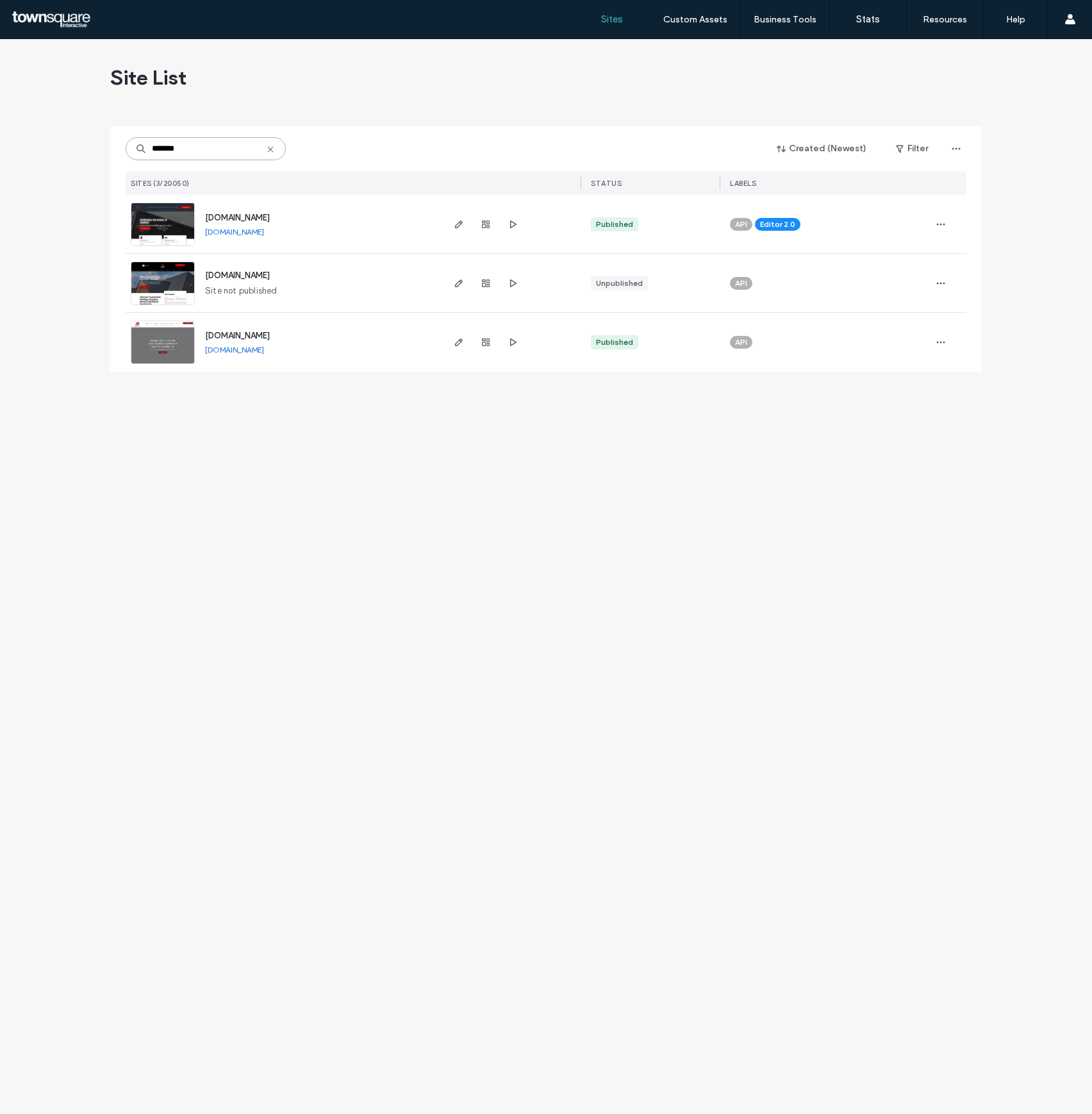 This screenshot has height=1114, width=1092. I want to click on span: Site List, so click(148, 78).